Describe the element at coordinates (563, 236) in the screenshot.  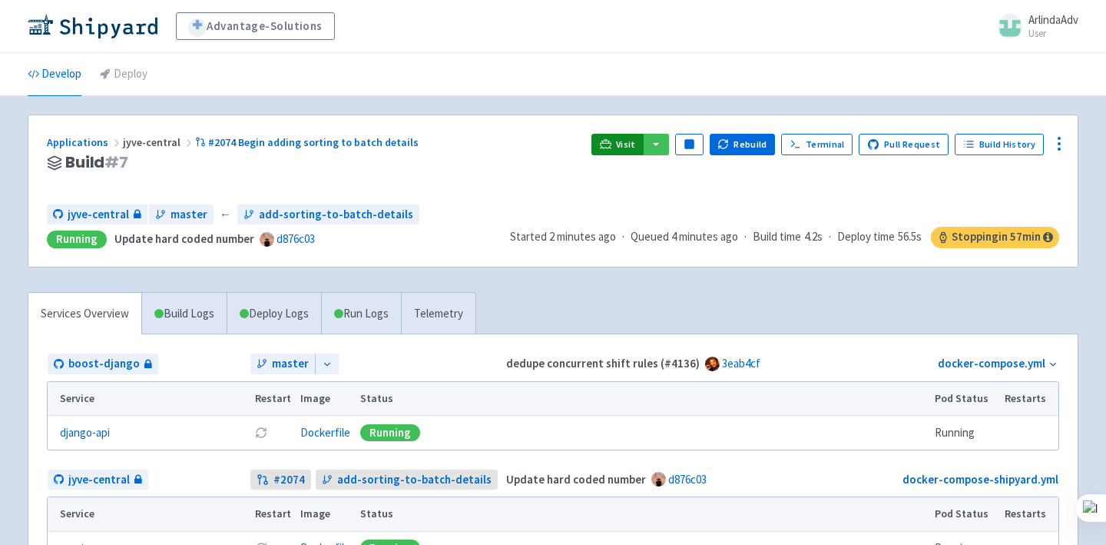
I see `span: Started` at that location.